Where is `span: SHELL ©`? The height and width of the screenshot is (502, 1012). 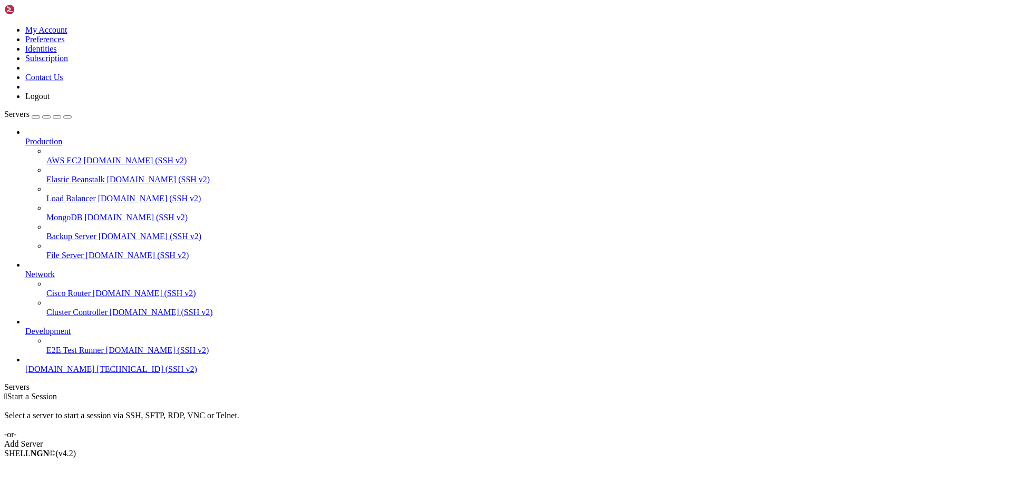
span: SHELL © is located at coordinates (40, 453).